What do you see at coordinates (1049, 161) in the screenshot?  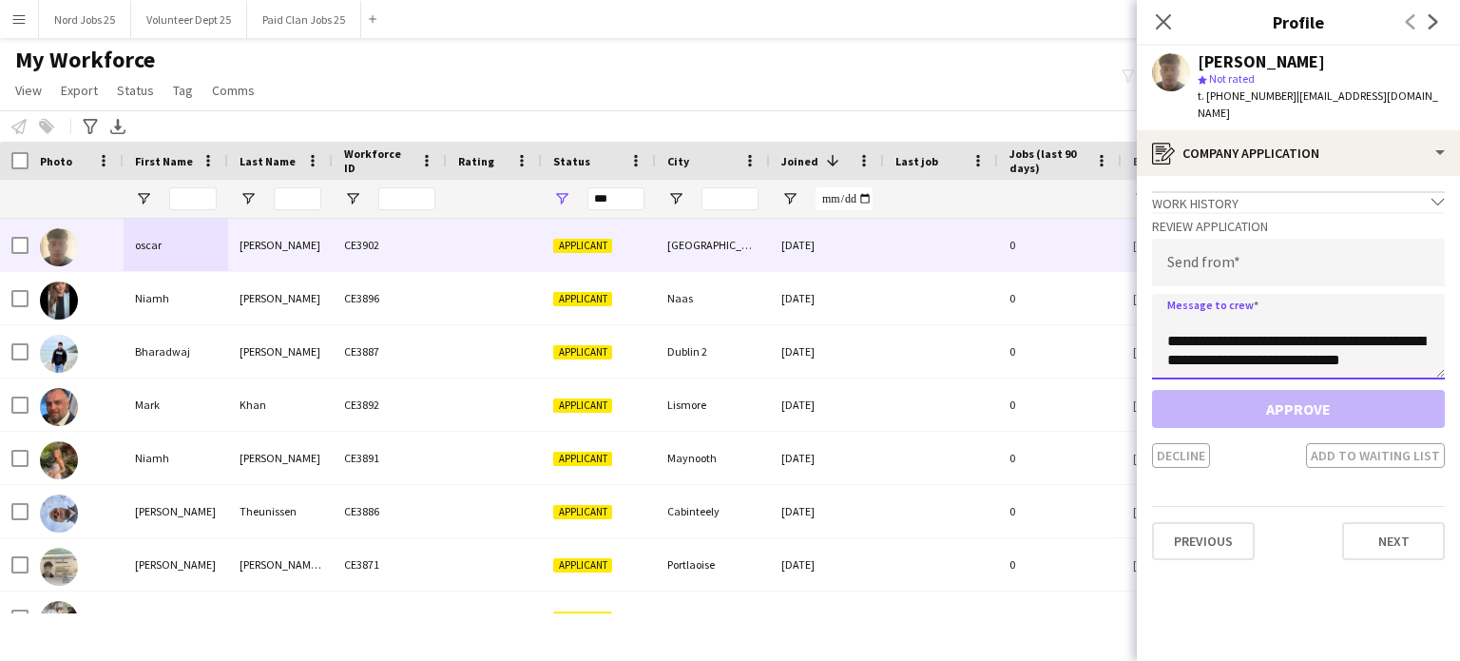 I see `span: Jobs (last 90 days)` at bounding box center [1049, 161].